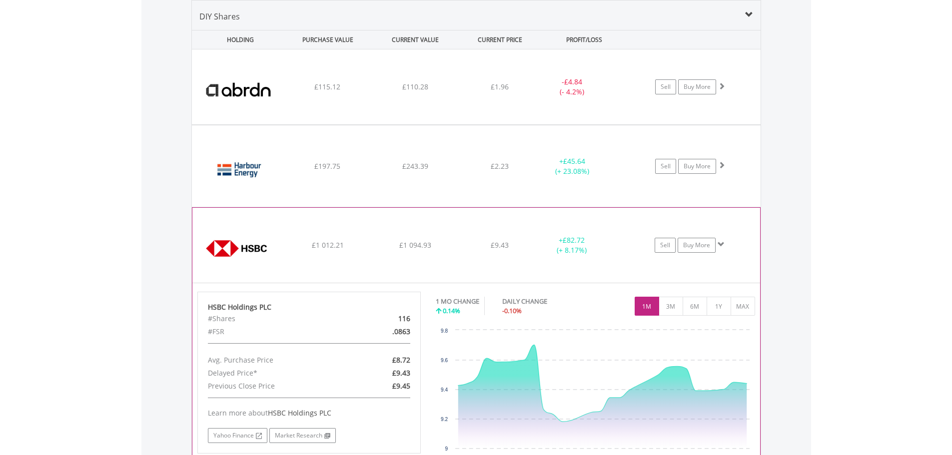 The height and width of the screenshot is (455, 952). I want to click on div: HOLDING, so click(238, 39).